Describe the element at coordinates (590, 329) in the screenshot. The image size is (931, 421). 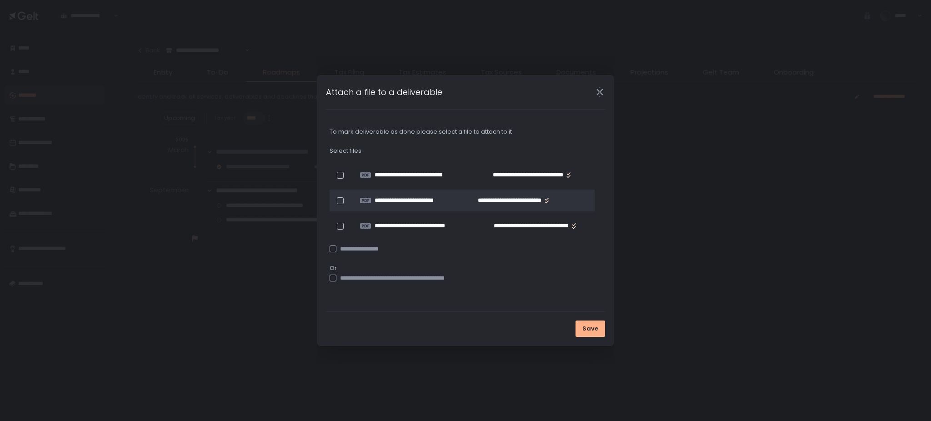
I see `button: Save` at that location.